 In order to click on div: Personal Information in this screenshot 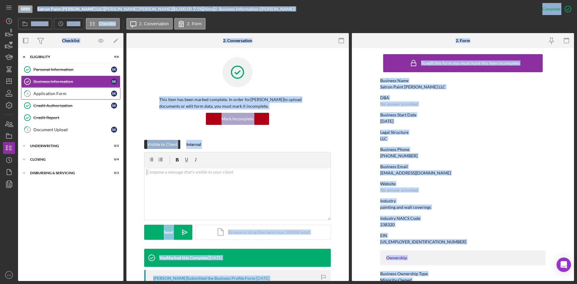, I will do `click(72, 69)`.